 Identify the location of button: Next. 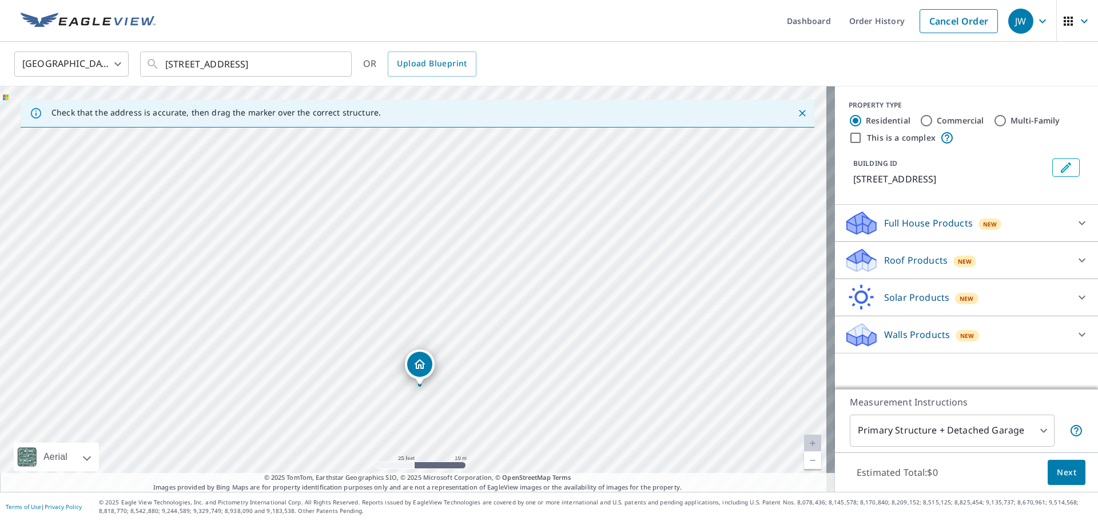
(1067, 473).